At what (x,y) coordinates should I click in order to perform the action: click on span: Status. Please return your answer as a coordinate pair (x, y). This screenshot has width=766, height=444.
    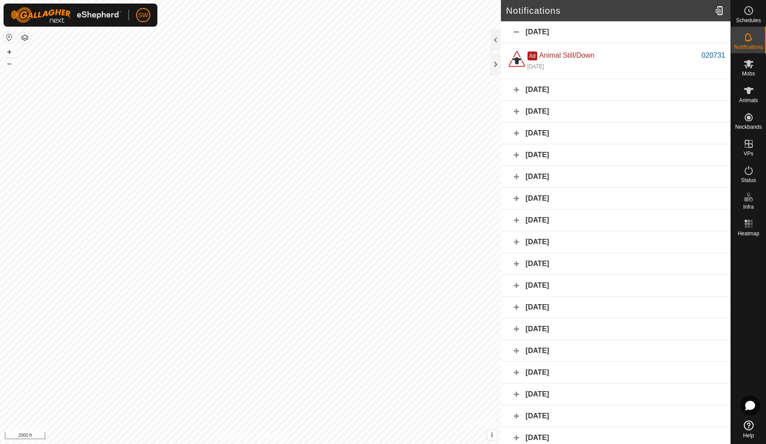
    Looking at the image, I should click on (749, 180).